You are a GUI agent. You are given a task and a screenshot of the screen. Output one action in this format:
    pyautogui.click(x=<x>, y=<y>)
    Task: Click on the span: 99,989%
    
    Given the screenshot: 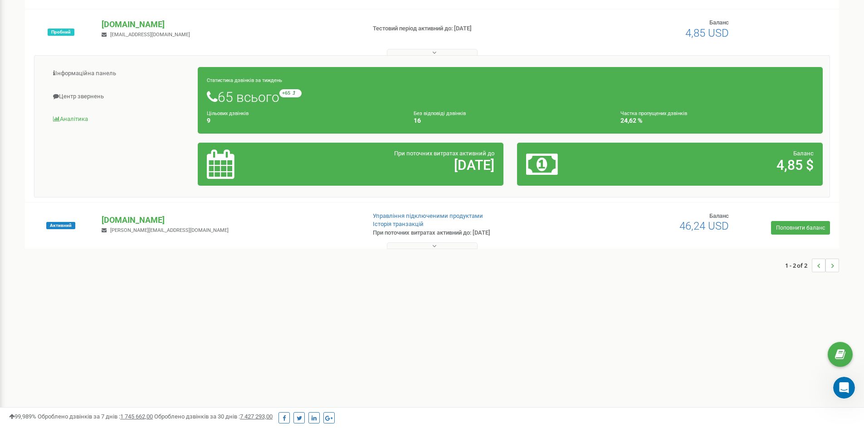 What is the action you would take?
    pyautogui.click(x=23, y=417)
    